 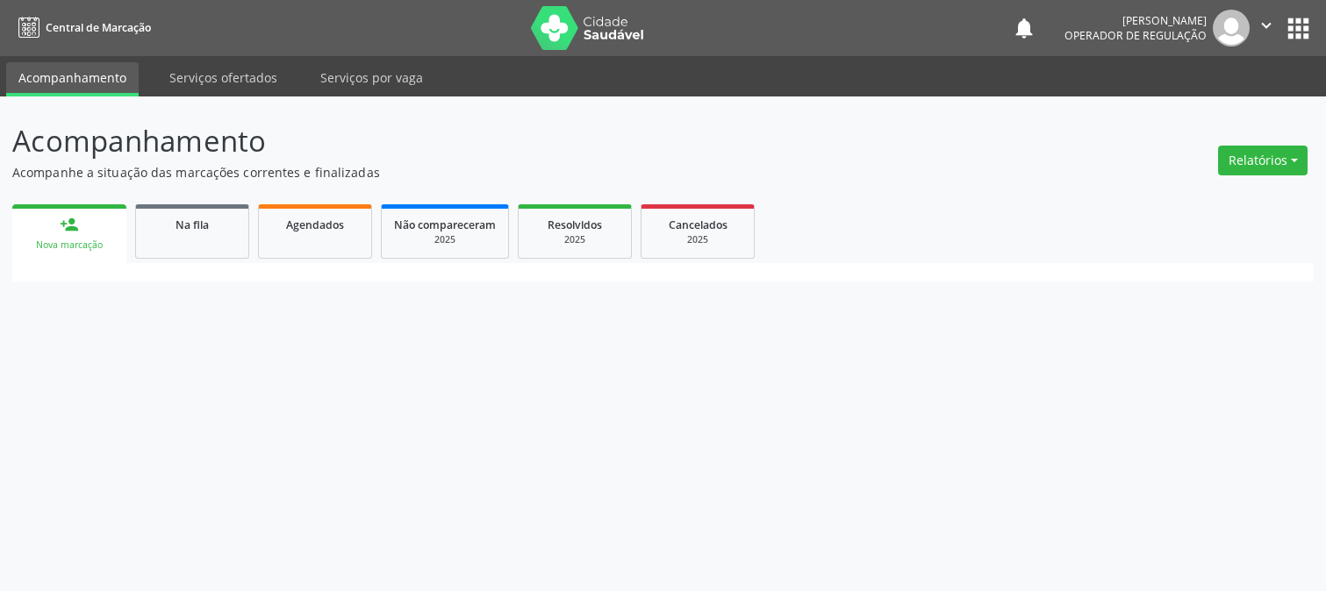 I want to click on a: Serviços ofertados, so click(x=223, y=77).